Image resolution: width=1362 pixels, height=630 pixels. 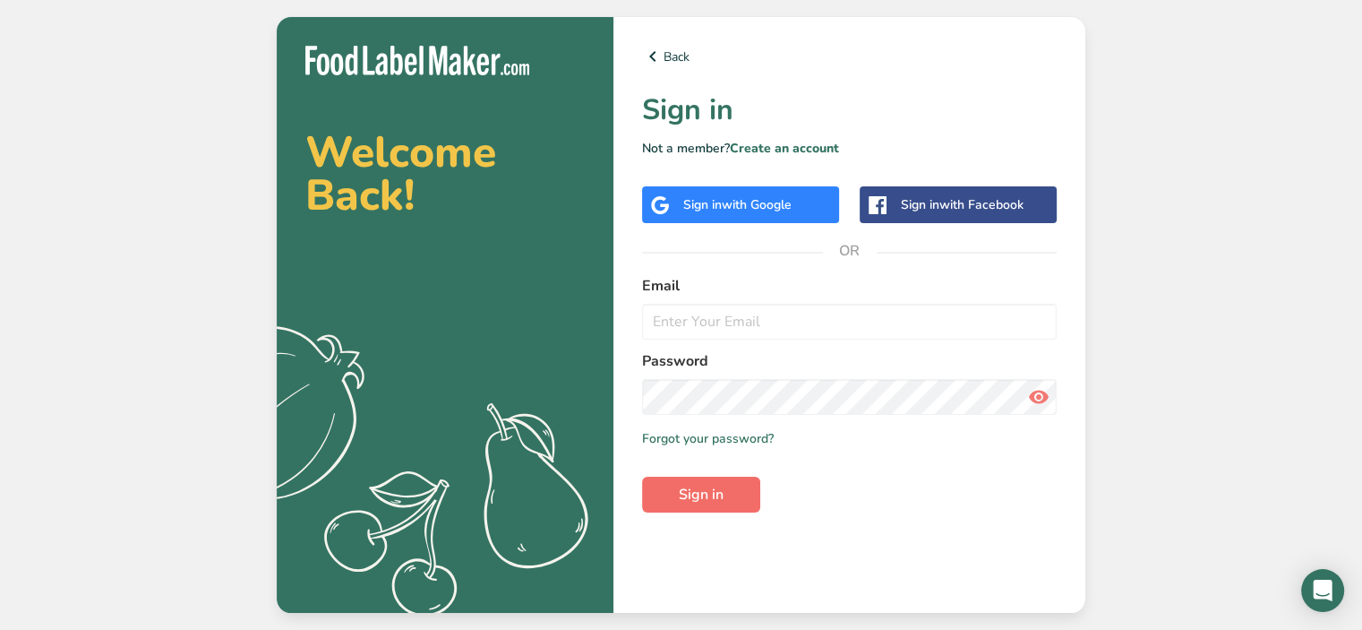 What do you see at coordinates (849, 361) in the screenshot?
I see `label: Password` at bounding box center [849, 361].